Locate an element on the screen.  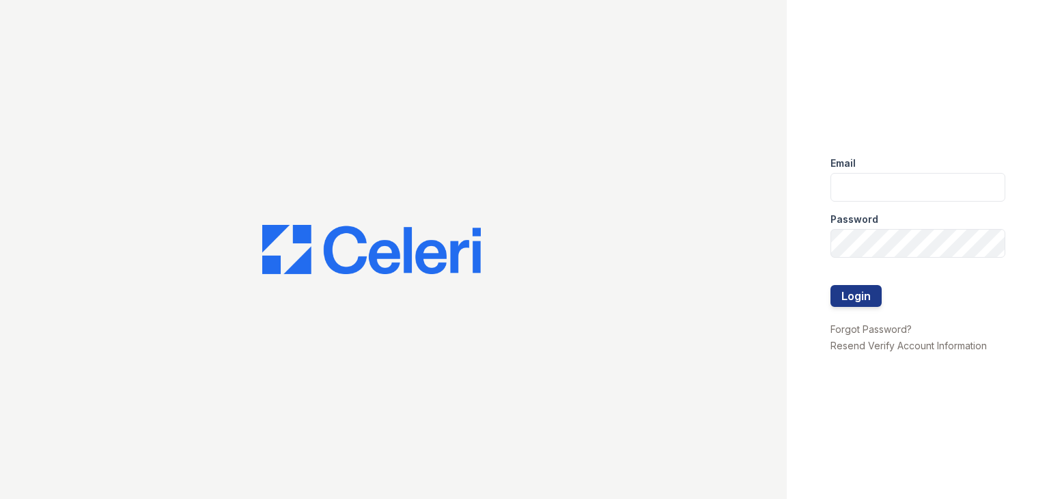
a: Forgot Password? is located at coordinates (871, 329).